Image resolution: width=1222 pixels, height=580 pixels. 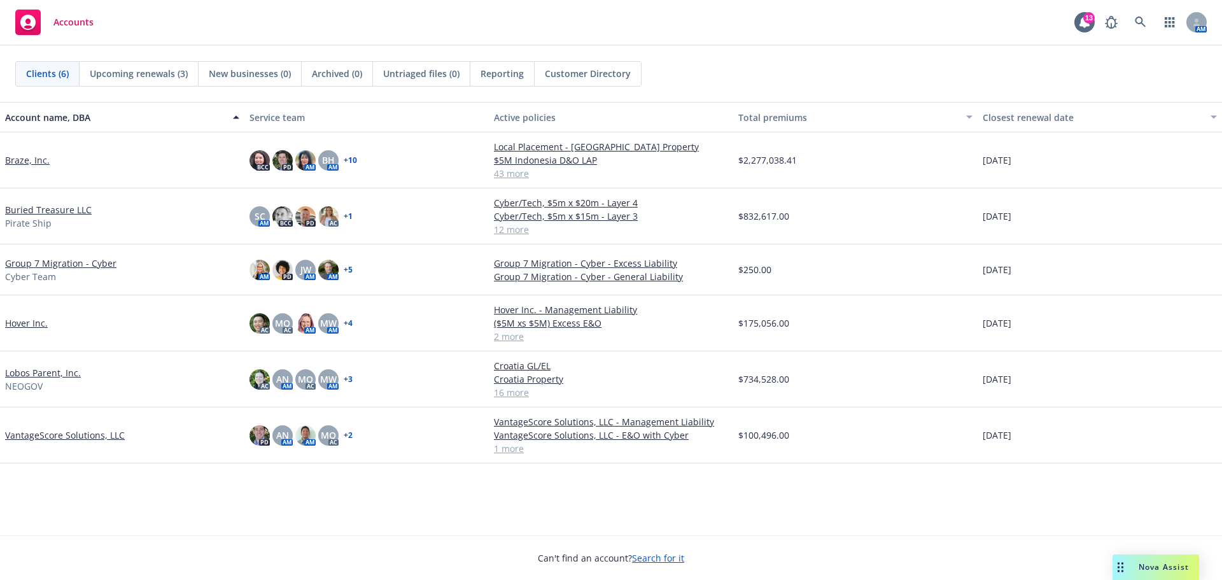 I want to click on div: Account name, DBA, so click(x=115, y=117).